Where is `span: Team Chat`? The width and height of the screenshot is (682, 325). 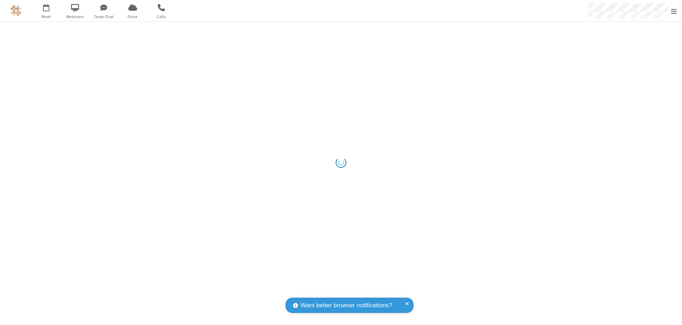
span: Team Chat is located at coordinates (104, 17).